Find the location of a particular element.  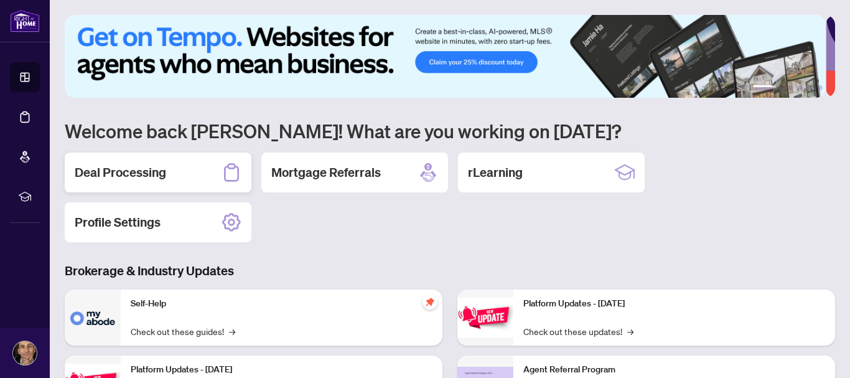

button: 3 is located at coordinates (790, 88).